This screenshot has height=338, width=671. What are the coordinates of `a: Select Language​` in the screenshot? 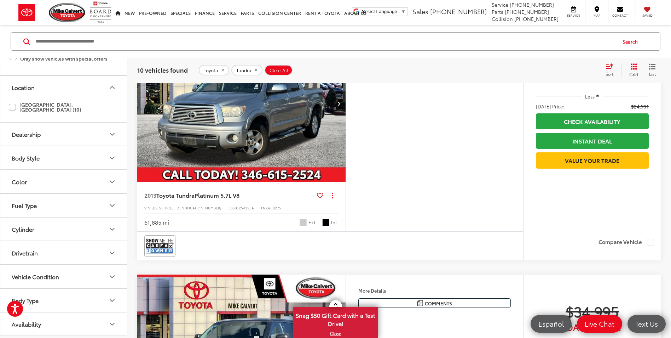 It's located at (384, 11).